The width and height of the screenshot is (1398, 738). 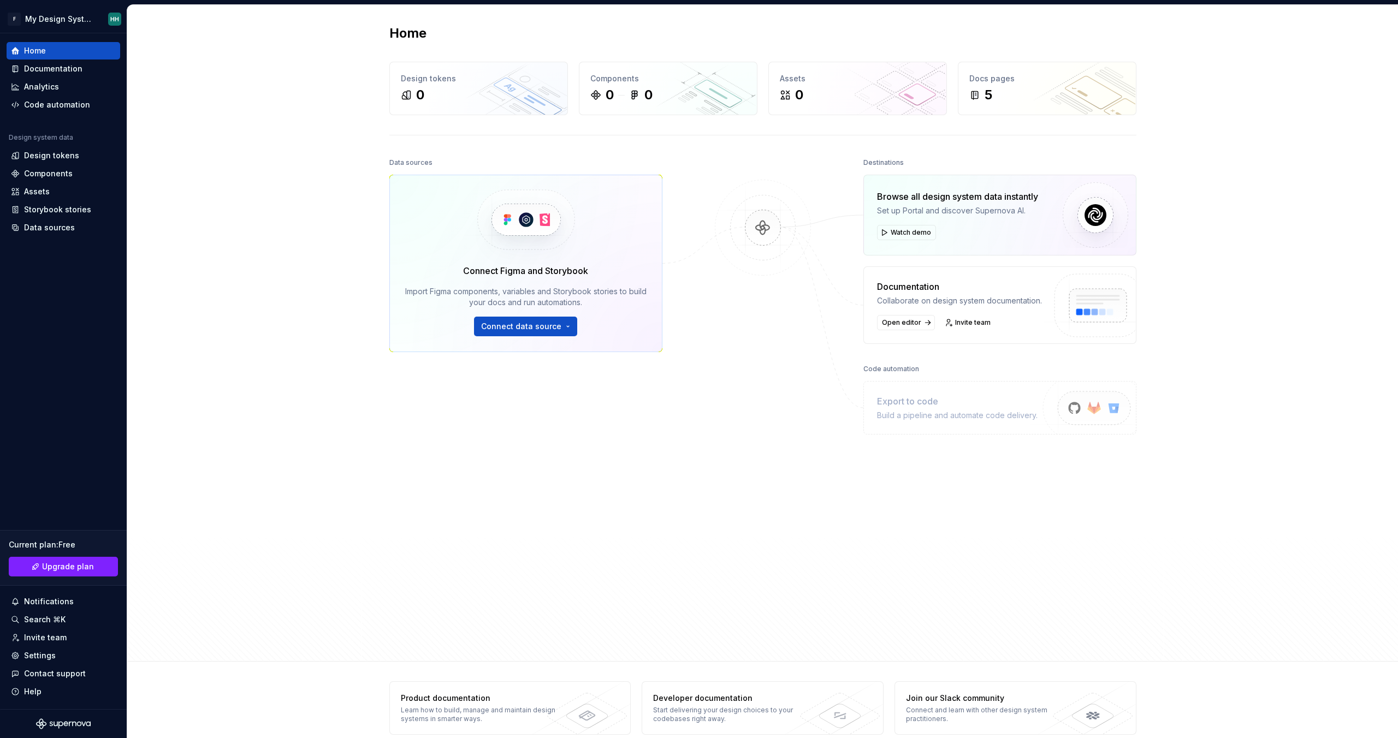 What do you see at coordinates (906, 233) in the screenshot?
I see `button: Watch demo` at bounding box center [906, 233].